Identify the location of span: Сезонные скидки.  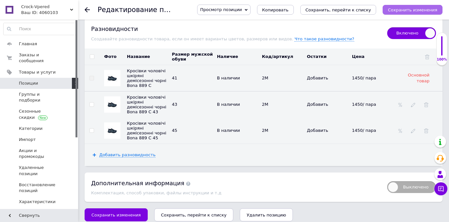
(39, 114).